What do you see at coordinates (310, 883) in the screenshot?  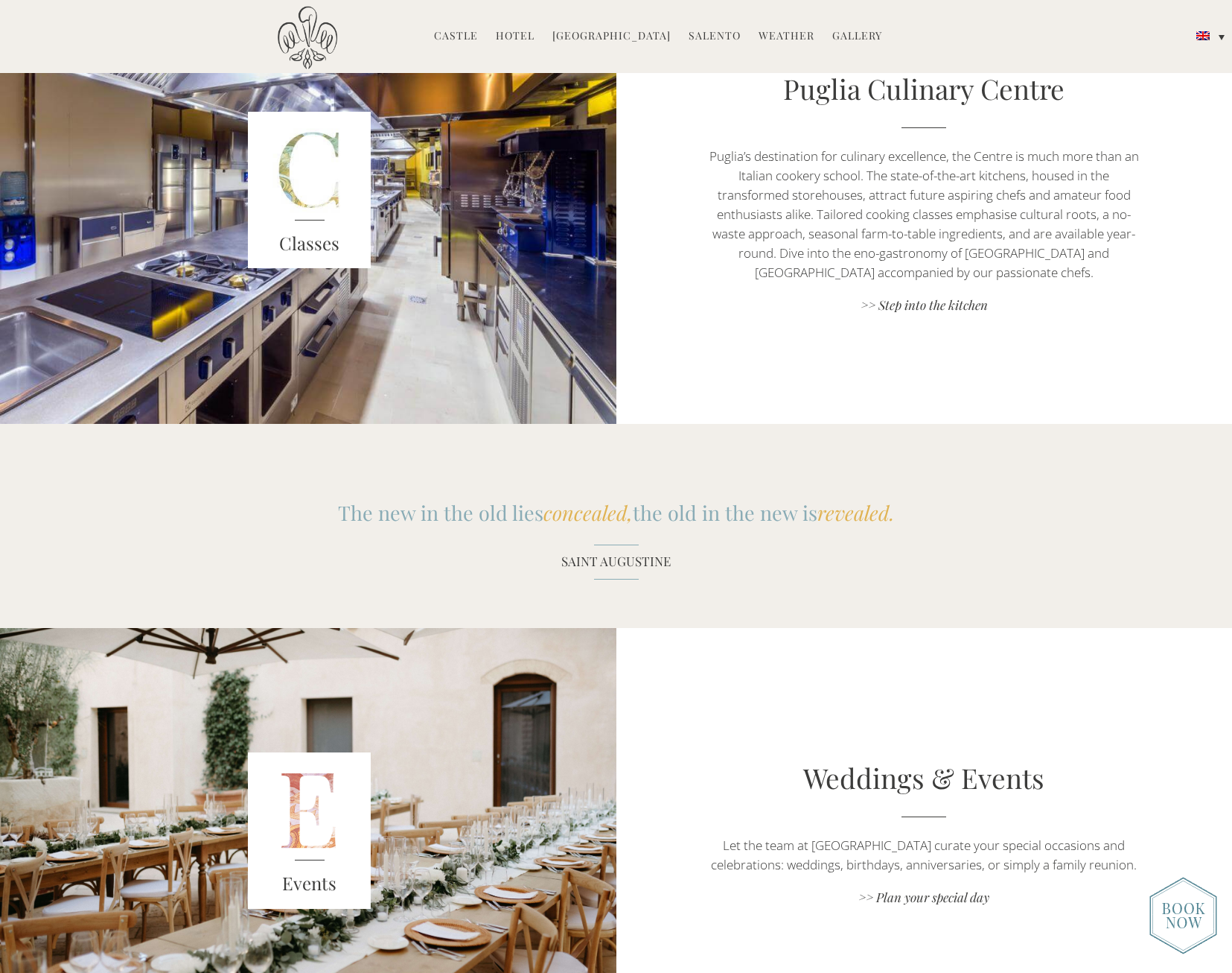 I see `h3: Events` at bounding box center [310, 883].